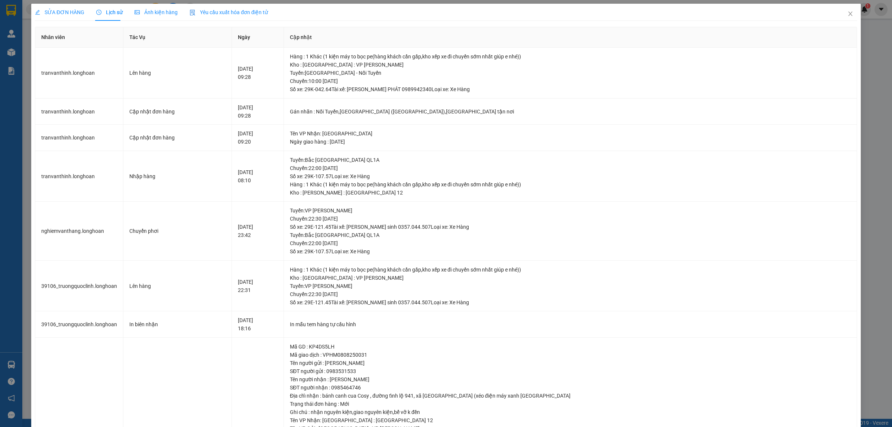 Image resolution: width=892 pixels, height=427 pixels. I want to click on div: In biên nhận, so click(177, 324).